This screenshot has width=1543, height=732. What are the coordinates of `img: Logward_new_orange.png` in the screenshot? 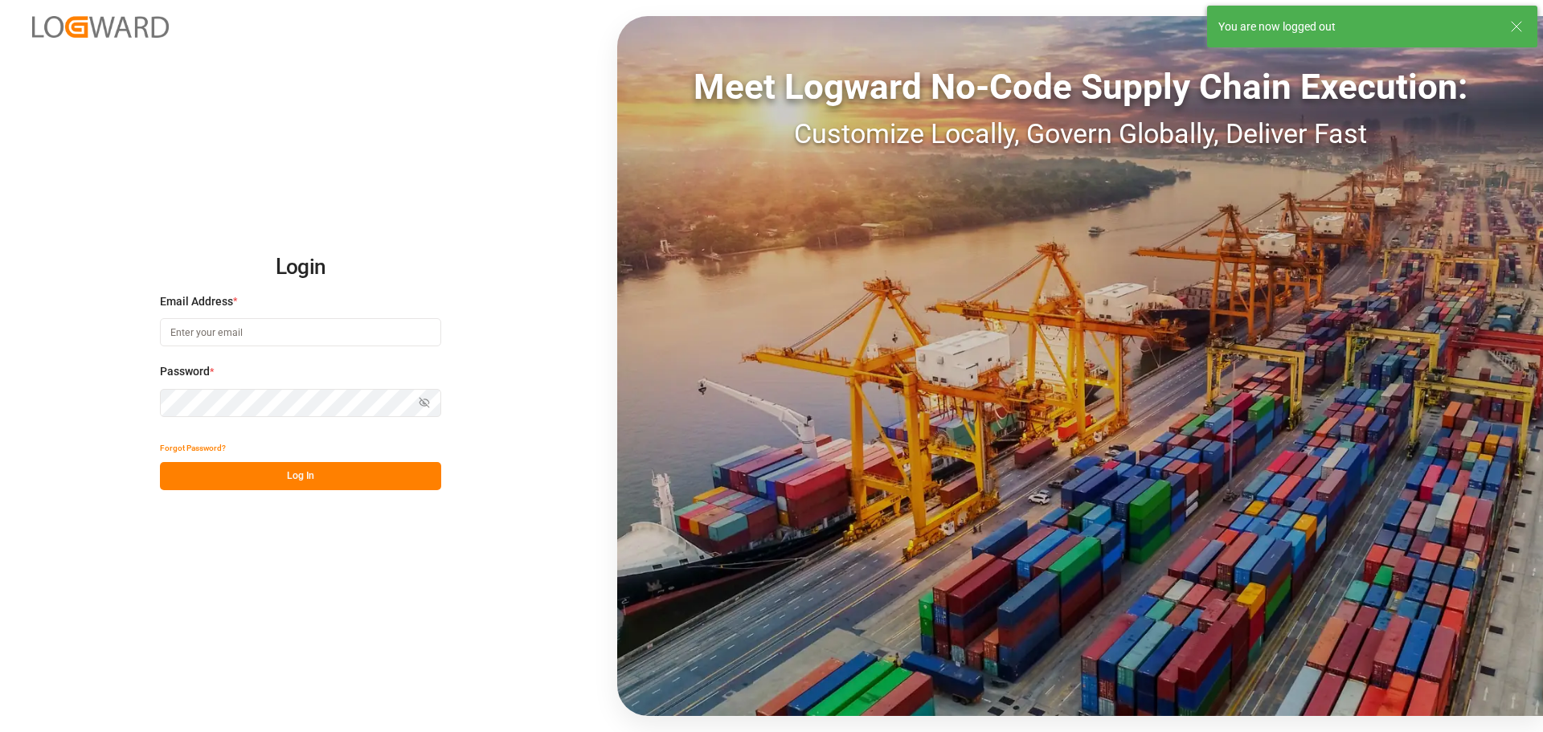 It's located at (100, 27).